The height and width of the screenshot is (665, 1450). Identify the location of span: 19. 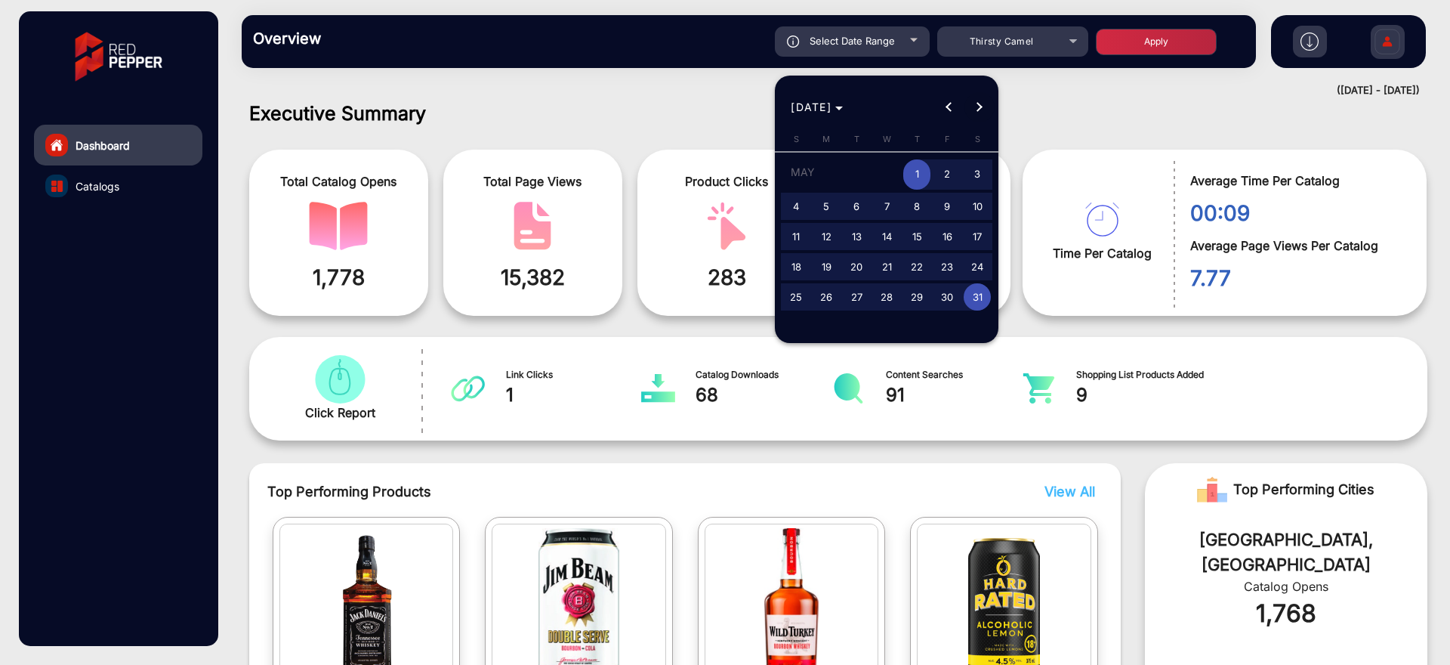
(826, 267).